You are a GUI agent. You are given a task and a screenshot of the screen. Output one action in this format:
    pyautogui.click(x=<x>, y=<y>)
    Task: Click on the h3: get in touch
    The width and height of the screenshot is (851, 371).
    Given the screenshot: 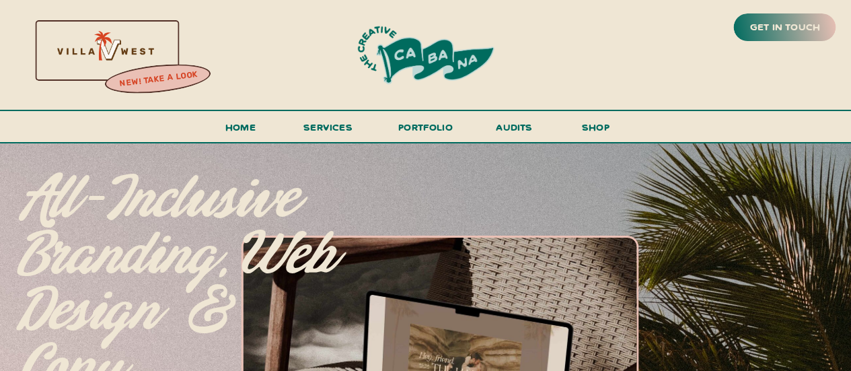 What is the action you would take?
    pyautogui.click(x=785, y=28)
    